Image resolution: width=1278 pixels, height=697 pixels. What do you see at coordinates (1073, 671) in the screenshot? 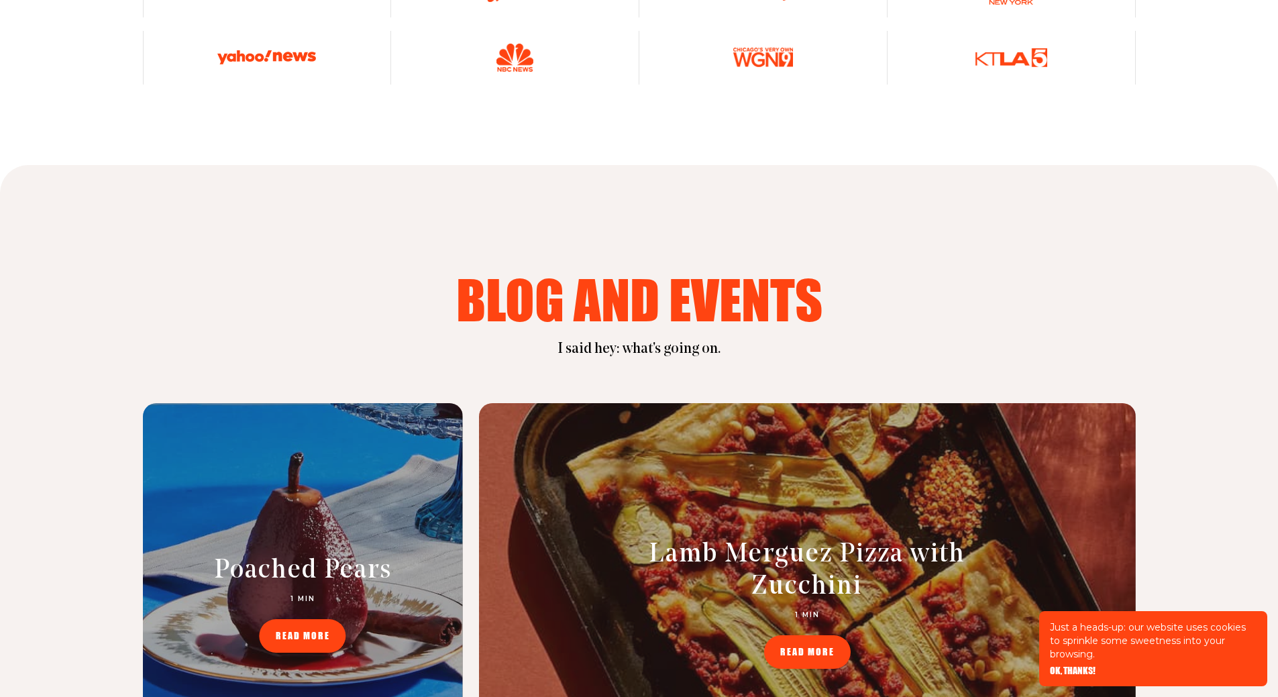
I see `button: OK, THANKS!` at bounding box center [1073, 671].